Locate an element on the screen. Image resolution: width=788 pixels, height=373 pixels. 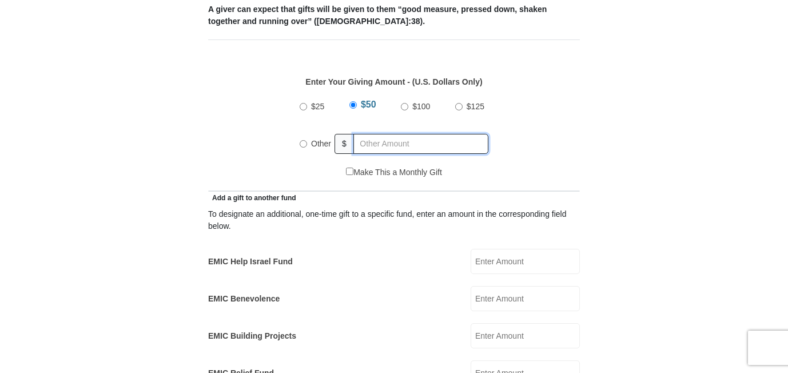
input: Other Amount is located at coordinates (421, 144).